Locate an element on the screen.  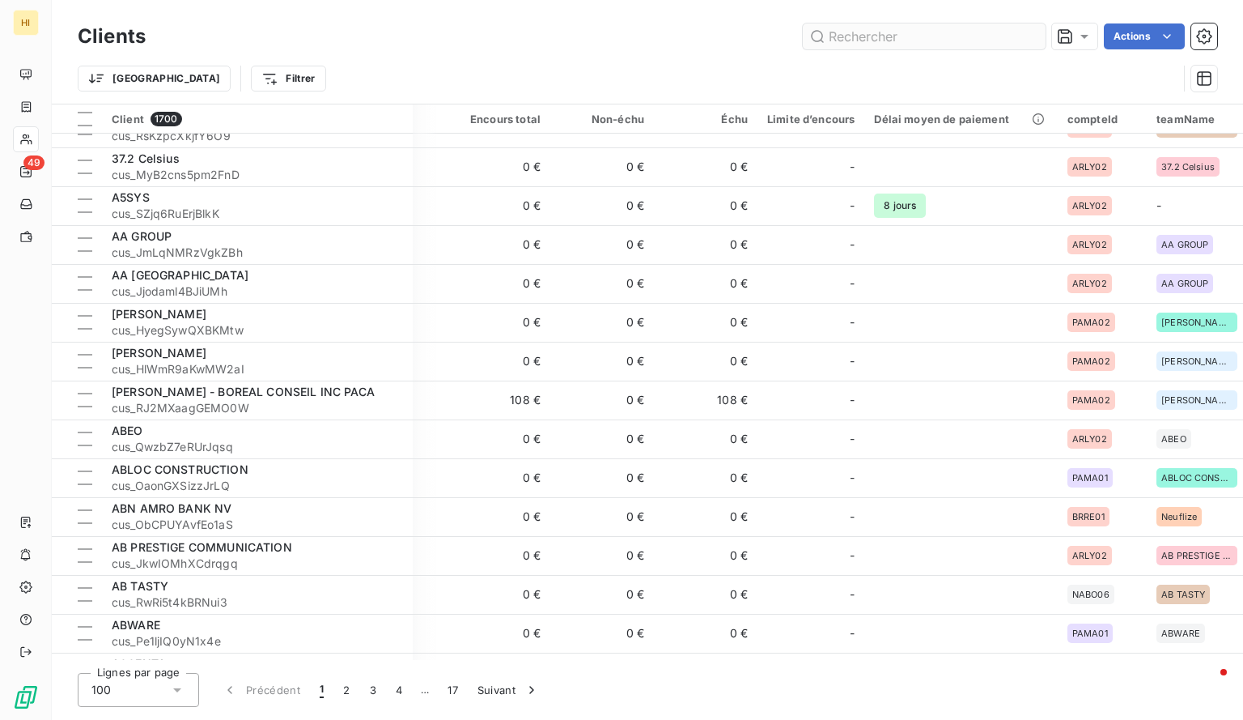
div: Limite d’encours is located at coordinates (811, 119).